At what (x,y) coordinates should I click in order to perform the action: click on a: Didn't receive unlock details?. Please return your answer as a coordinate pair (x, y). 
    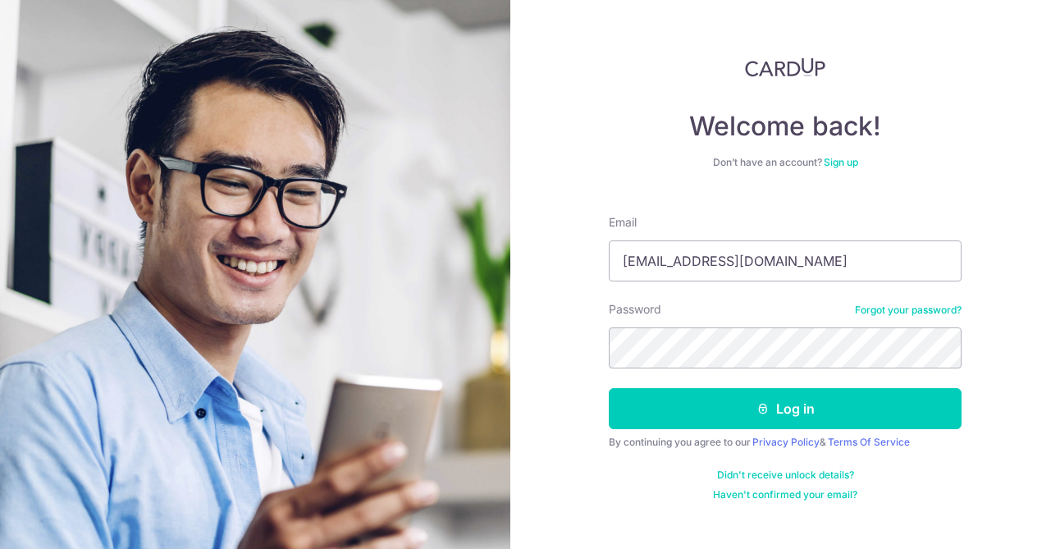
    Looking at the image, I should click on (785, 475).